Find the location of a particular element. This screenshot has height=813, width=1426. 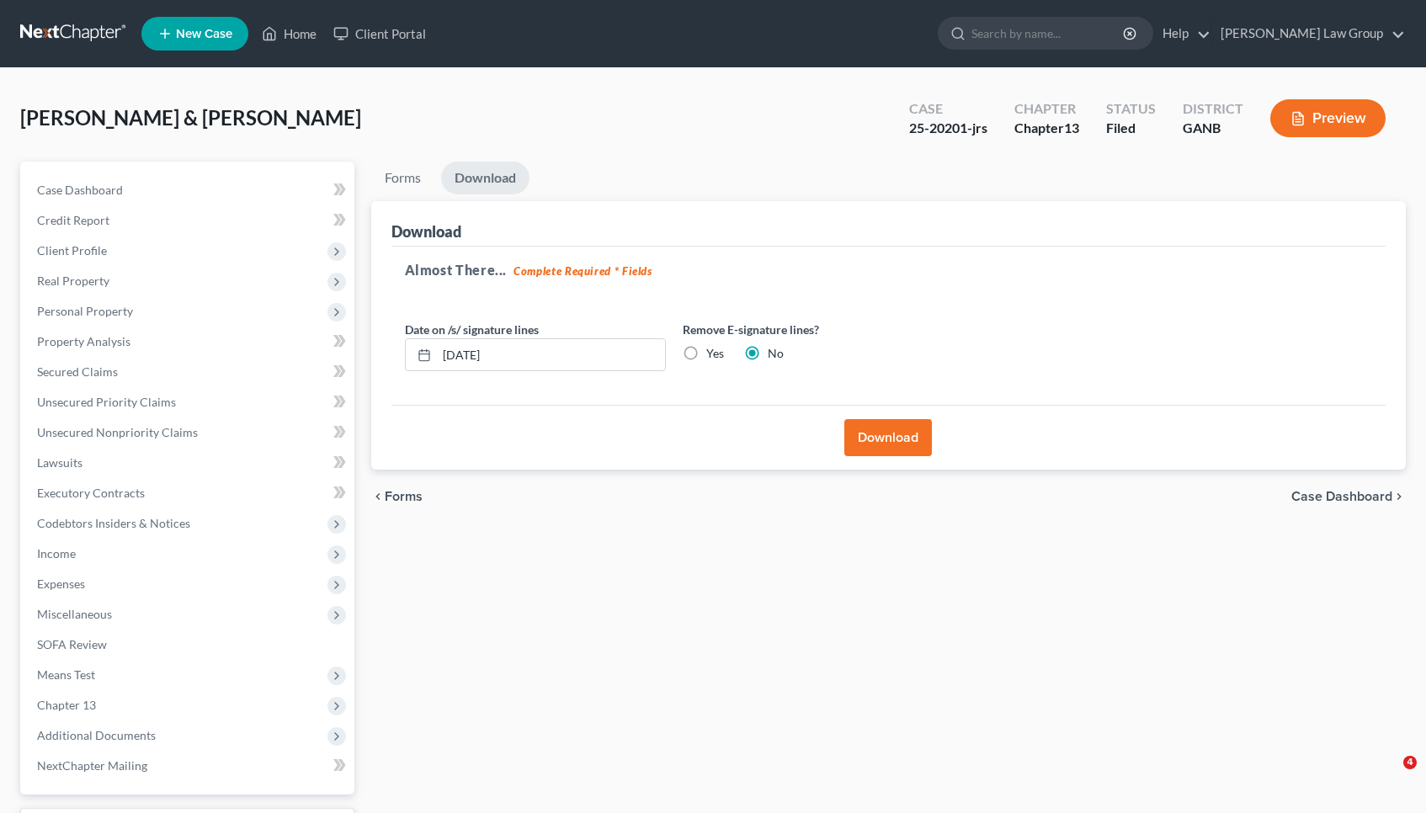

span: Client Profile is located at coordinates (72, 250).